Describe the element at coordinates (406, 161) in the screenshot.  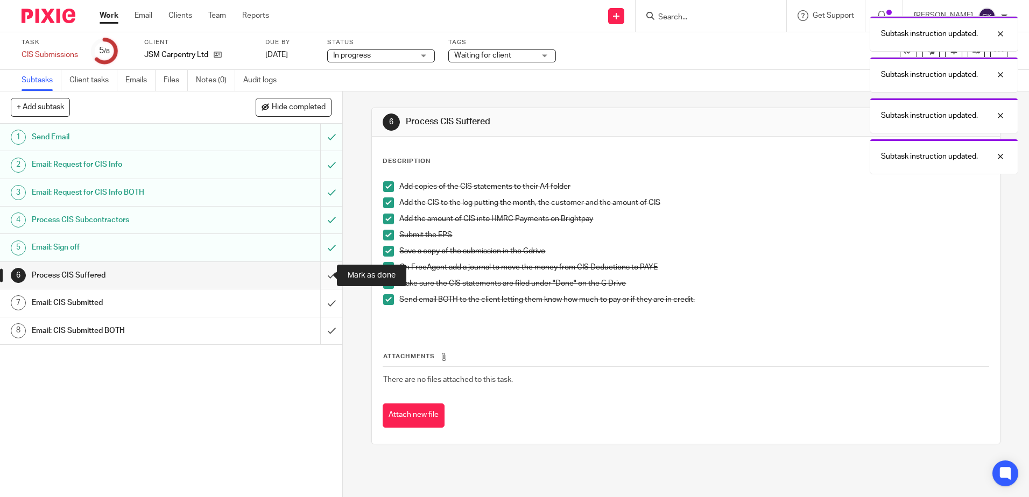
I see `p: Description` at that location.